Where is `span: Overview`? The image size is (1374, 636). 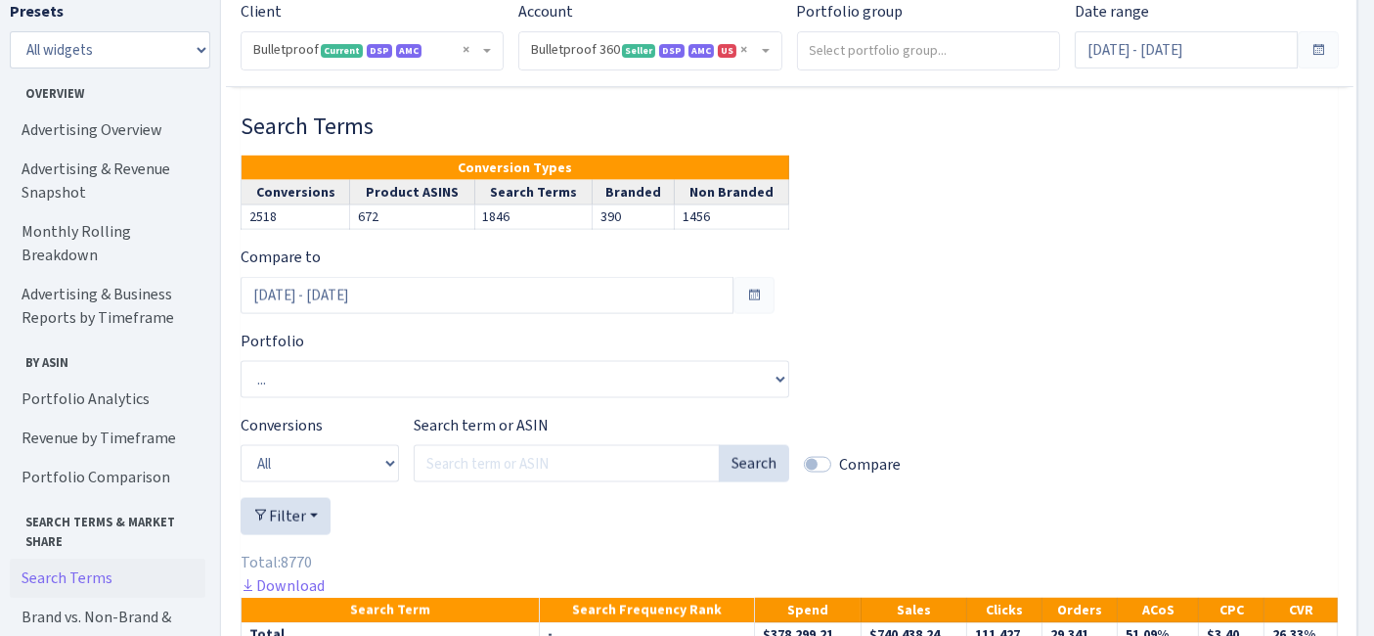
span: Overview is located at coordinates (108, 89).